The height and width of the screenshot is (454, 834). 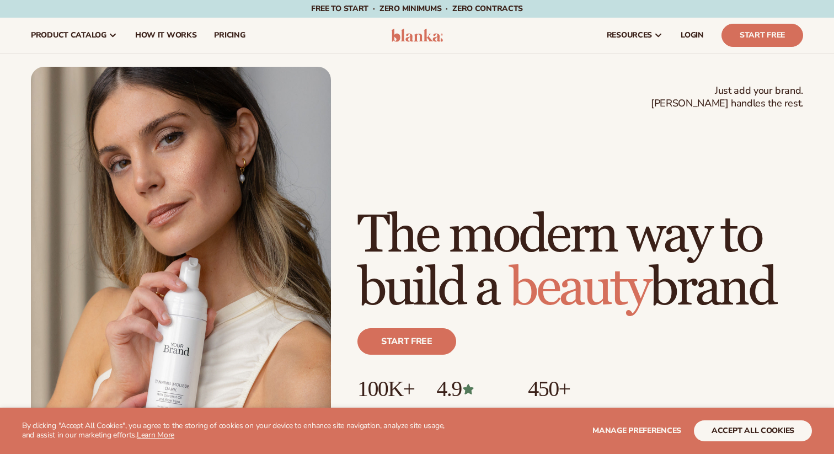 I want to click on a: Start free, so click(x=407, y=341).